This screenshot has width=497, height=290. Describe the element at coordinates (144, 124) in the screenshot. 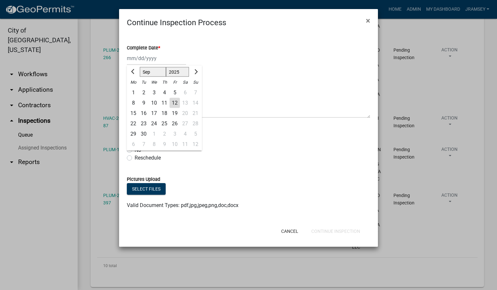

I see `div: Tuesday, September 23, 2025` at that location.